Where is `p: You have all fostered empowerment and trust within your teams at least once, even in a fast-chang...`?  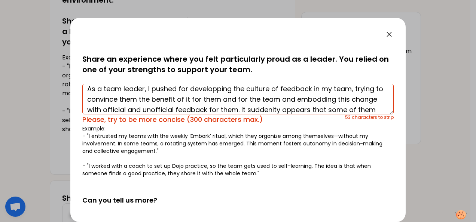 p: You have all fostered empowerment and trust within your teams at least once, even in a fast-chang... is located at coordinates (238, 49).